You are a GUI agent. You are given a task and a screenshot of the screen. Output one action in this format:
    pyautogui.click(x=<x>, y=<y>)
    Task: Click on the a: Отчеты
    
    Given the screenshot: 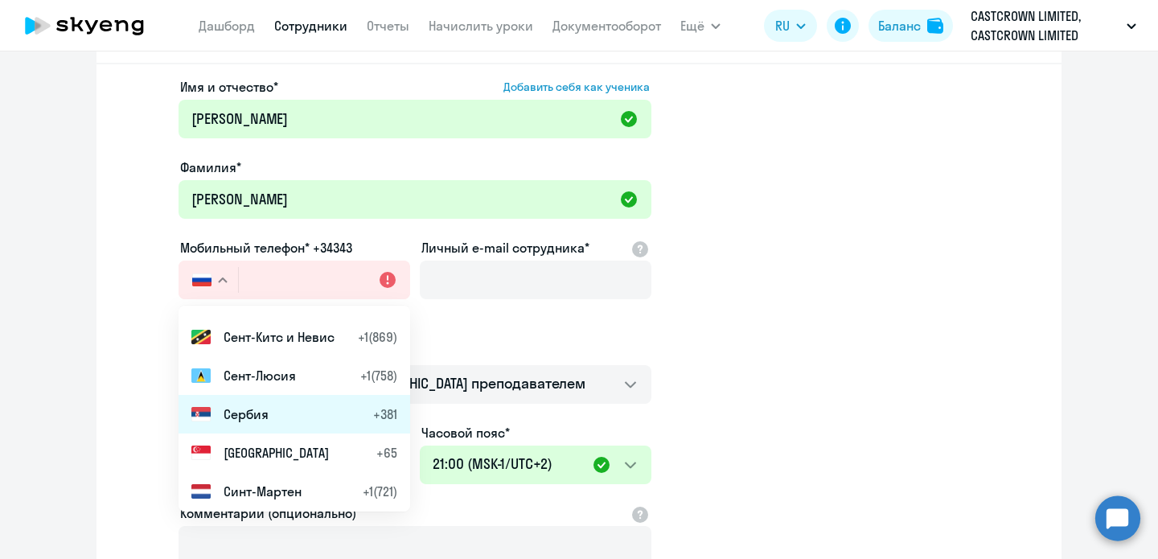 What is the action you would take?
    pyautogui.click(x=388, y=26)
    